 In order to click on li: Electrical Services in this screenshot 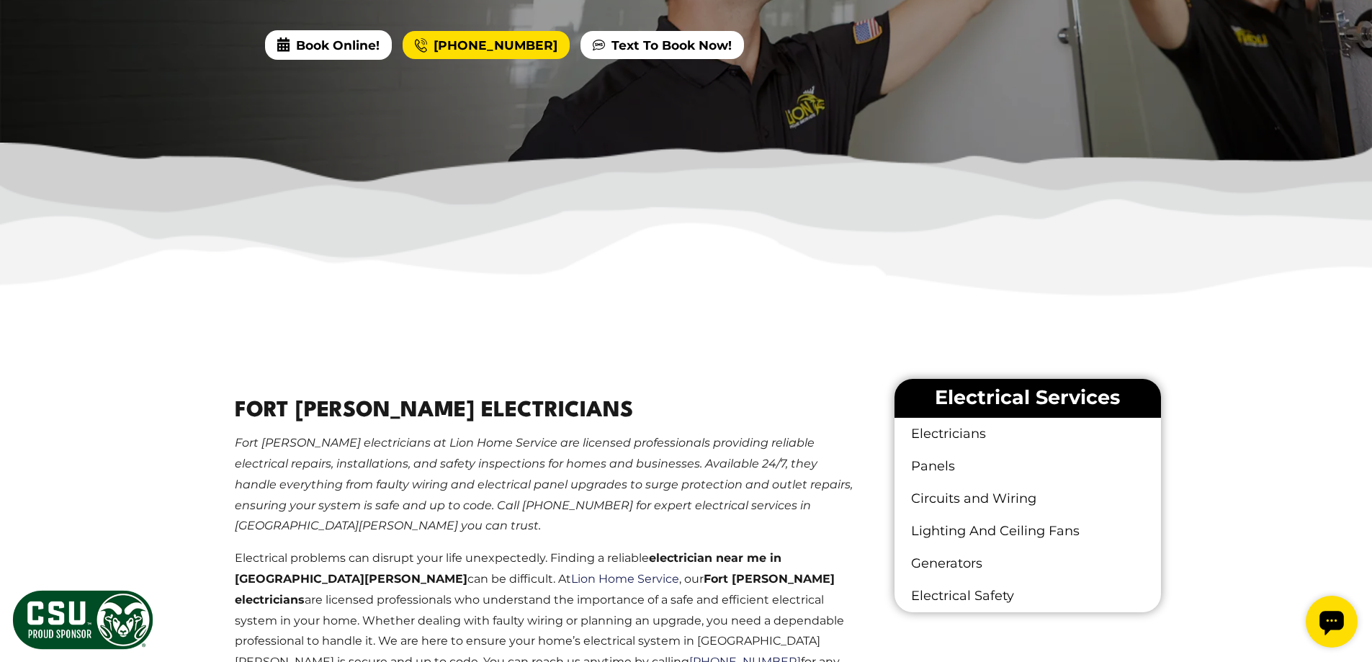, I will do `click(1027, 398)`.